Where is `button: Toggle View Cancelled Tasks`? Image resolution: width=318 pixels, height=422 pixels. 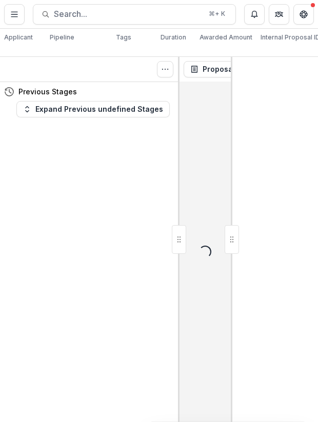 button: Toggle View Cancelled Tasks is located at coordinates (165, 69).